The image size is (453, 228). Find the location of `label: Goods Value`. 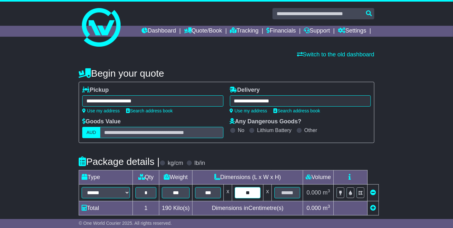

label: Goods Value is located at coordinates (101, 122).